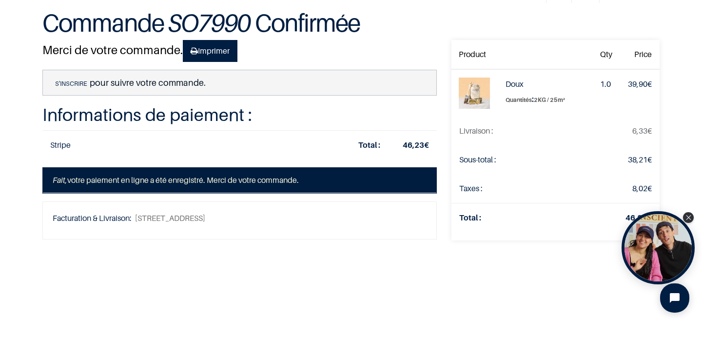  What do you see at coordinates (239, 51) in the screenshot?
I see `h2: Merci de votre commande.` at bounding box center [239, 51].